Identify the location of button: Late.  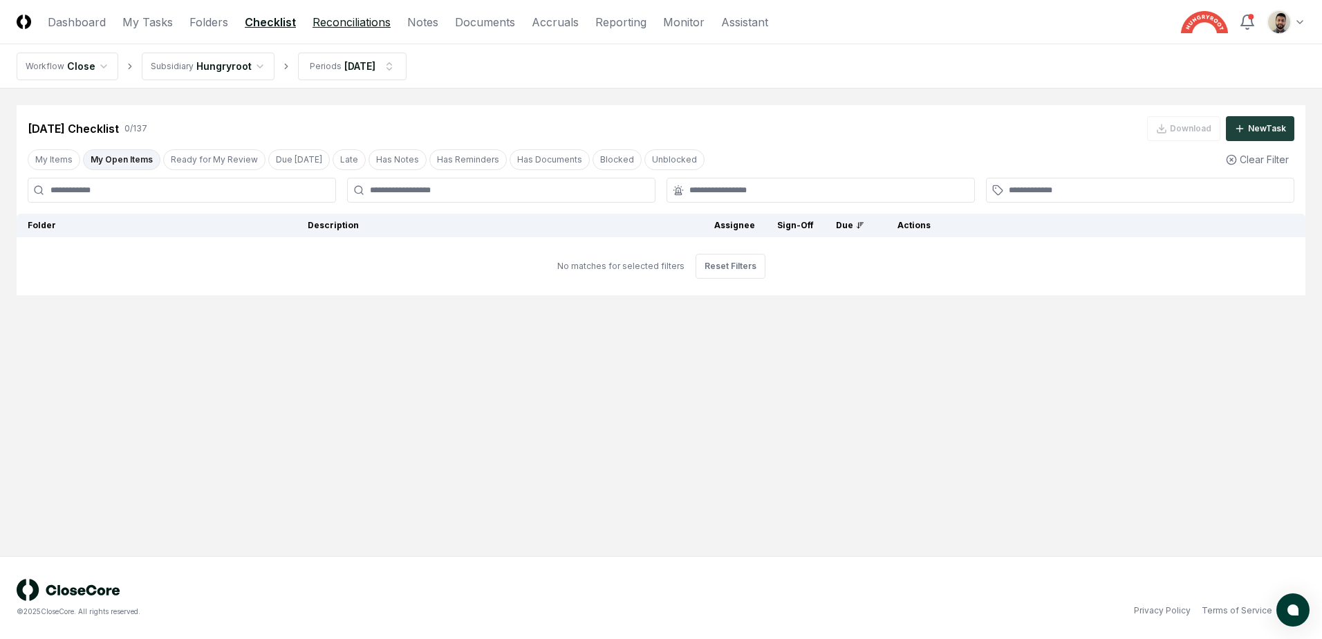
(349, 160).